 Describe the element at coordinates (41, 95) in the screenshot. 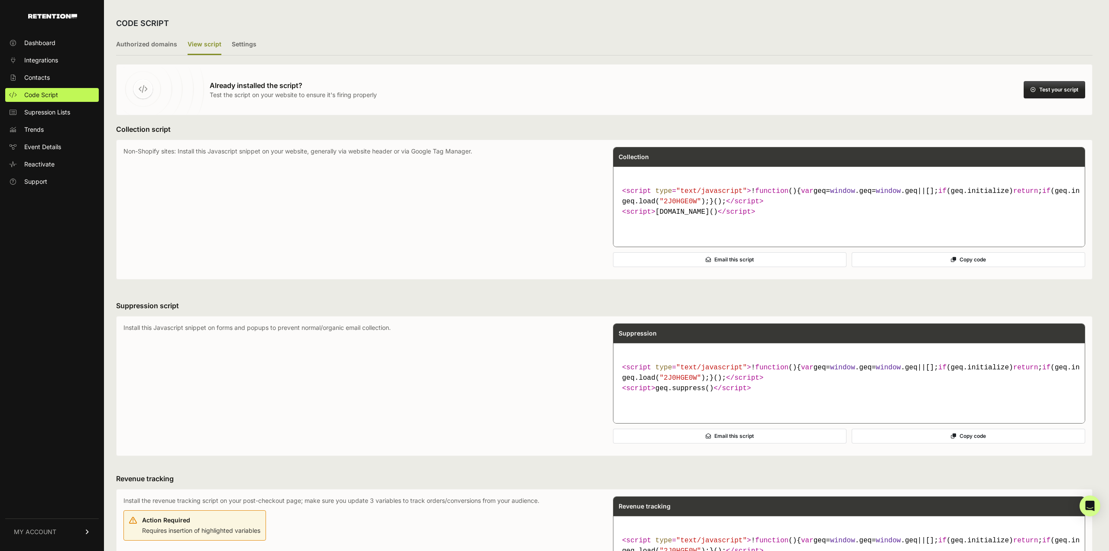

I see `span: Code Script` at that location.